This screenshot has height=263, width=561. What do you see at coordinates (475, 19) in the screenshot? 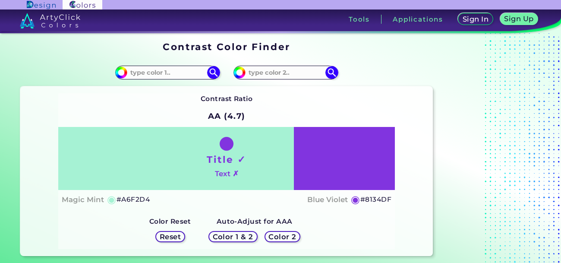
I see `a: Sign In` at bounding box center [475, 19].